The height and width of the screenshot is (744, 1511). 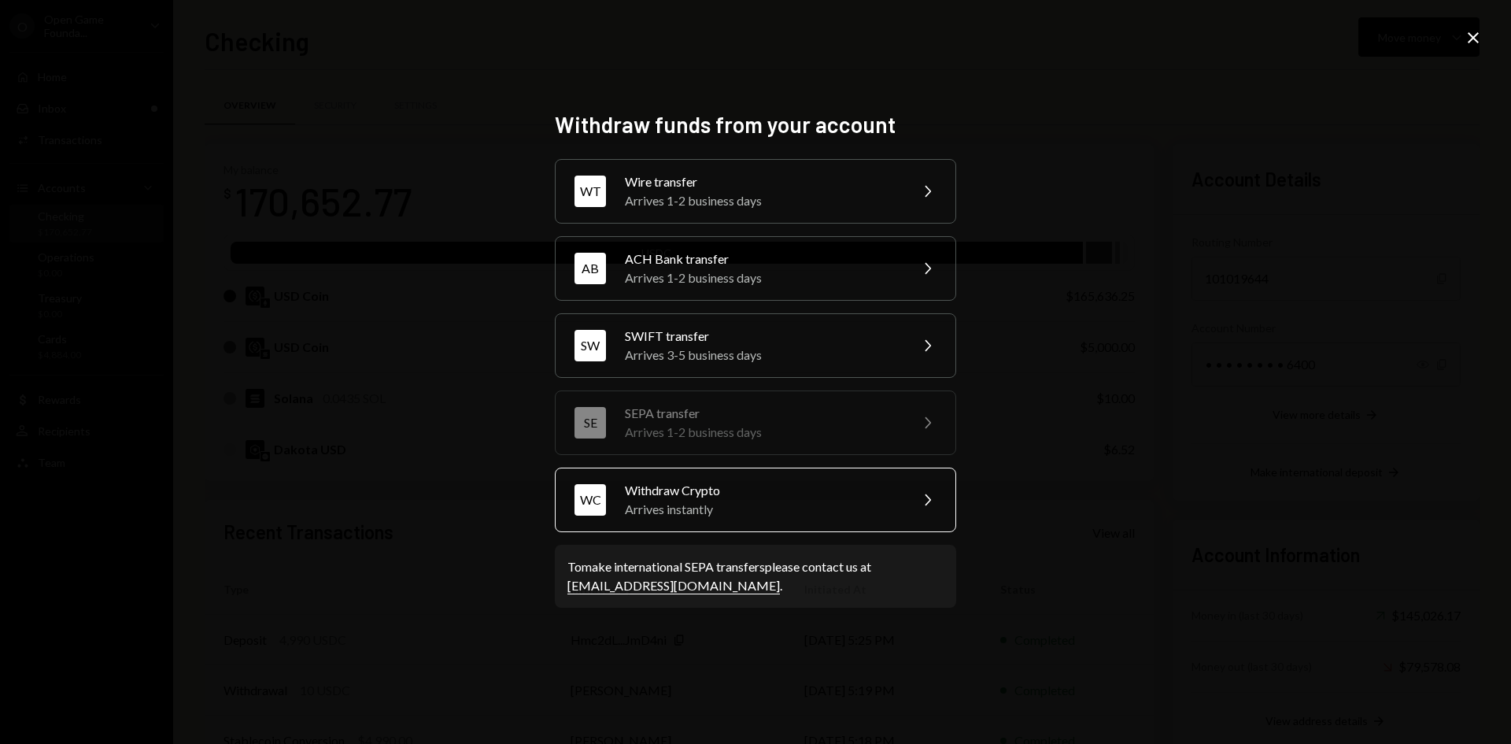 What do you see at coordinates (762, 336) in the screenshot?
I see `div: SWIFT transfer` at bounding box center [762, 336].